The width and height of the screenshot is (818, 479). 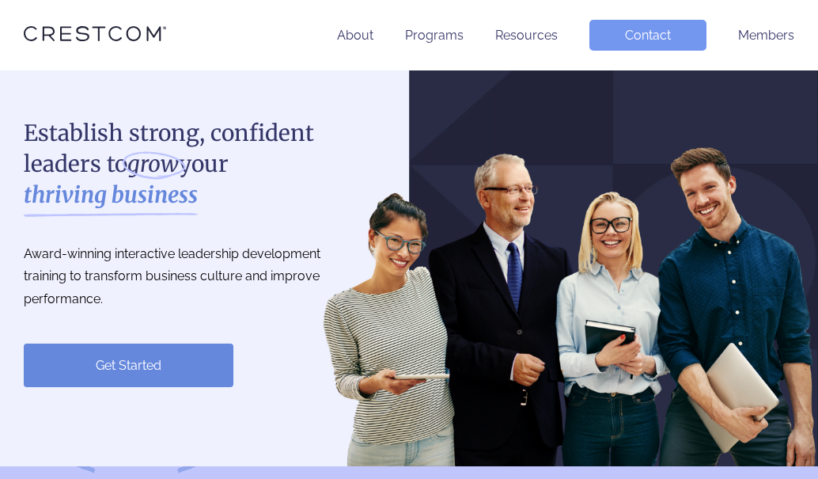 I want to click on p: Award-winning interactive leadership development training to transform business culture and impro..., so click(x=190, y=277).